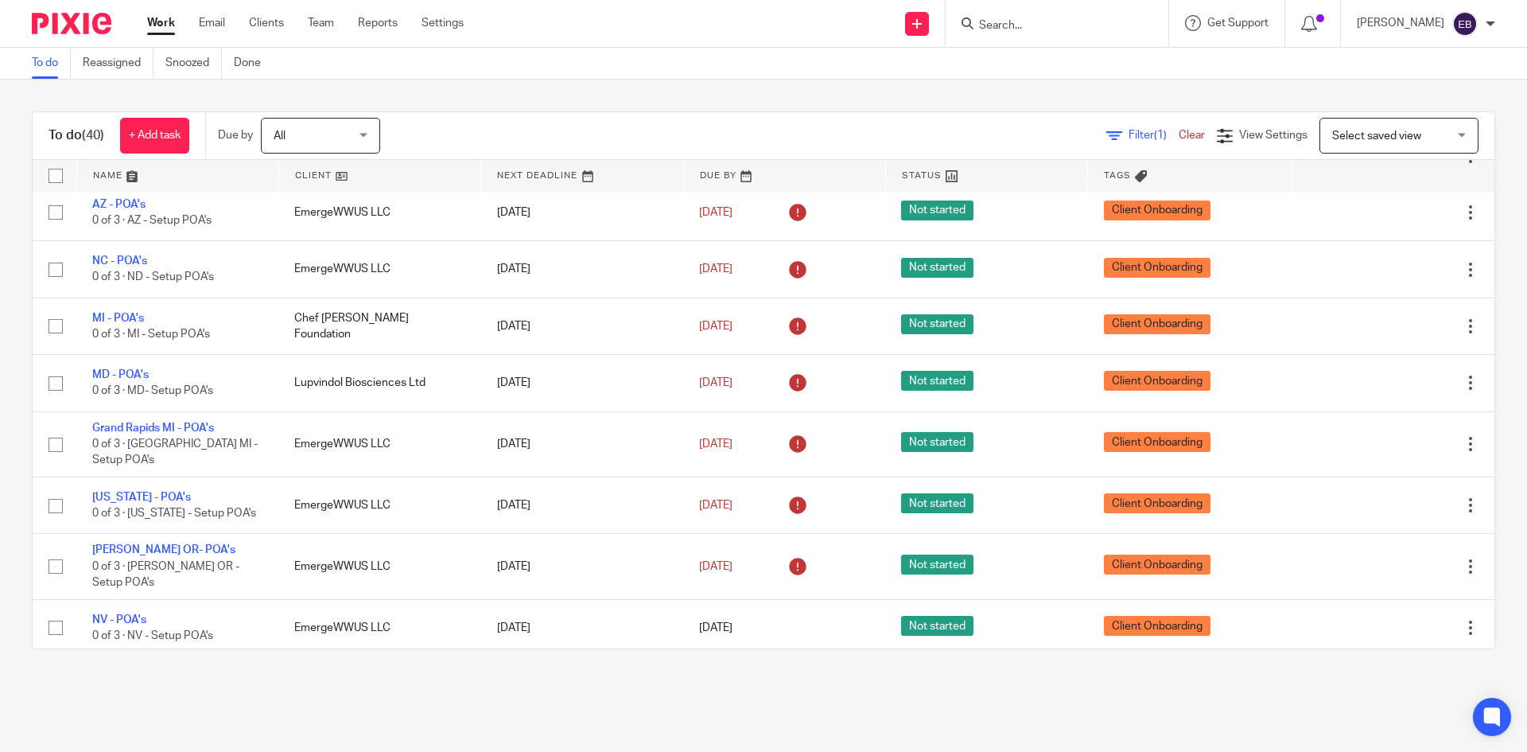 The width and height of the screenshot is (1527, 752). What do you see at coordinates (1161, 135) in the screenshot?
I see `span: (1)` at bounding box center [1161, 135].